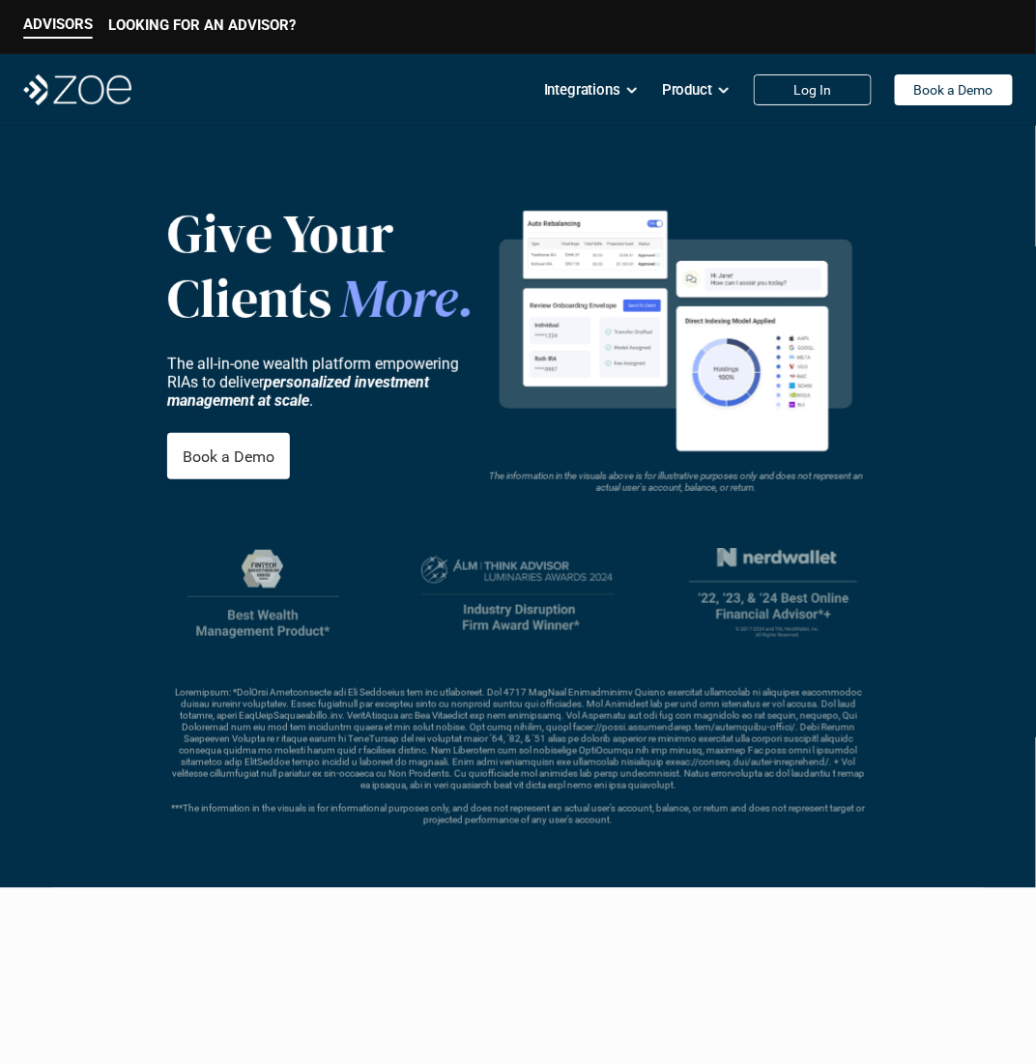  What do you see at coordinates (249, 299) in the screenshot?
I see `span: Clients` at bounding box center [249, 299].